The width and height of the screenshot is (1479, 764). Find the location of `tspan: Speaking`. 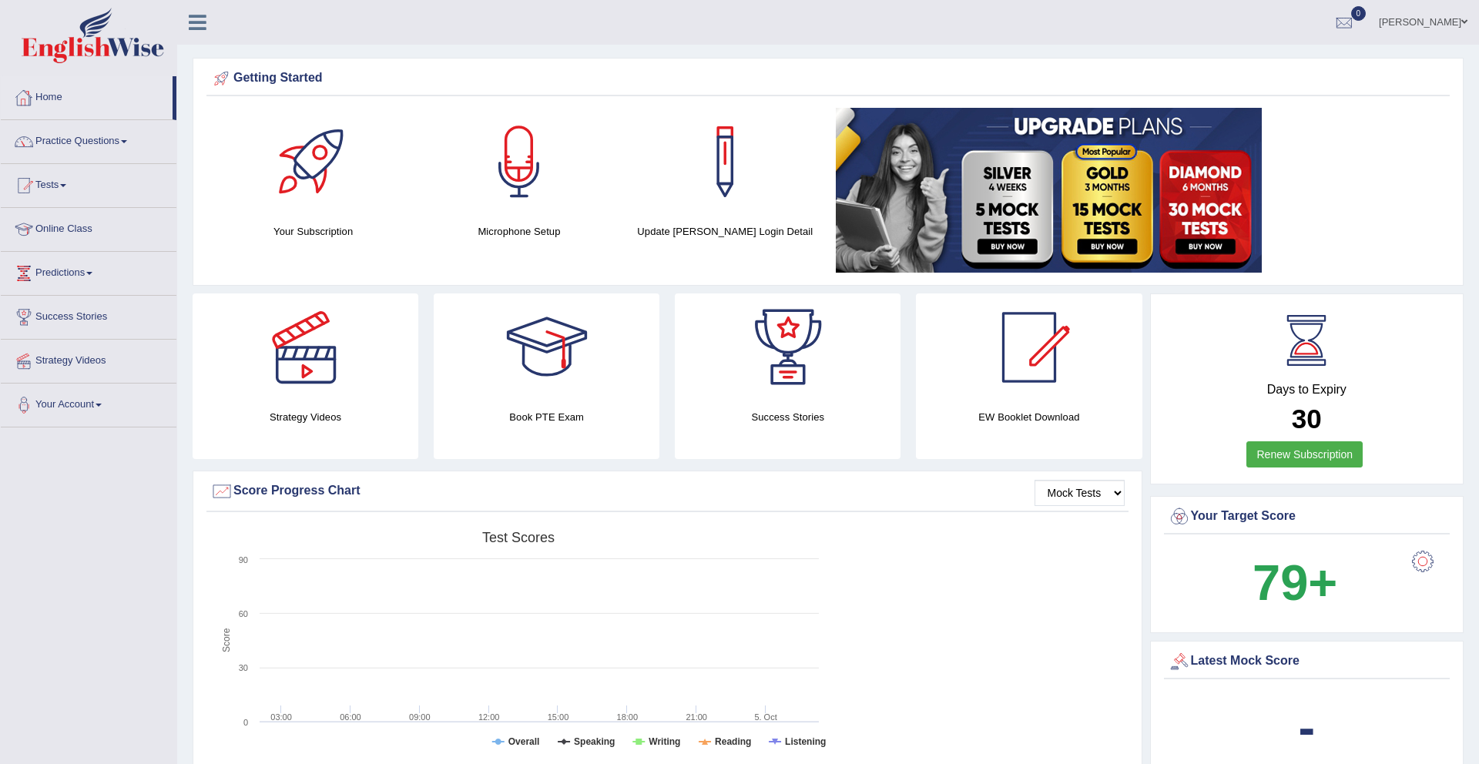

tspan: Speaking is located at coordinates (594, 742).